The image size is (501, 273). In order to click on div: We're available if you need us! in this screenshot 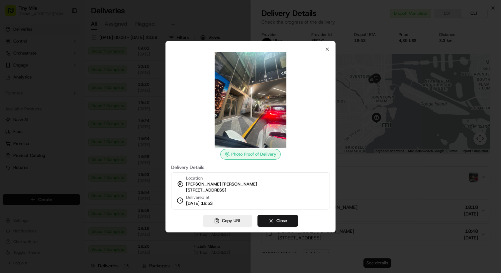, I will do `click(53, 73)`.